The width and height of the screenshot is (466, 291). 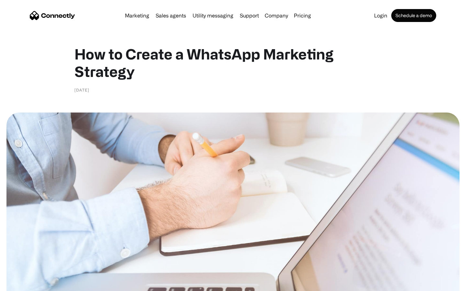 I want to click on a: Pricing, so click(x=302, y=16).